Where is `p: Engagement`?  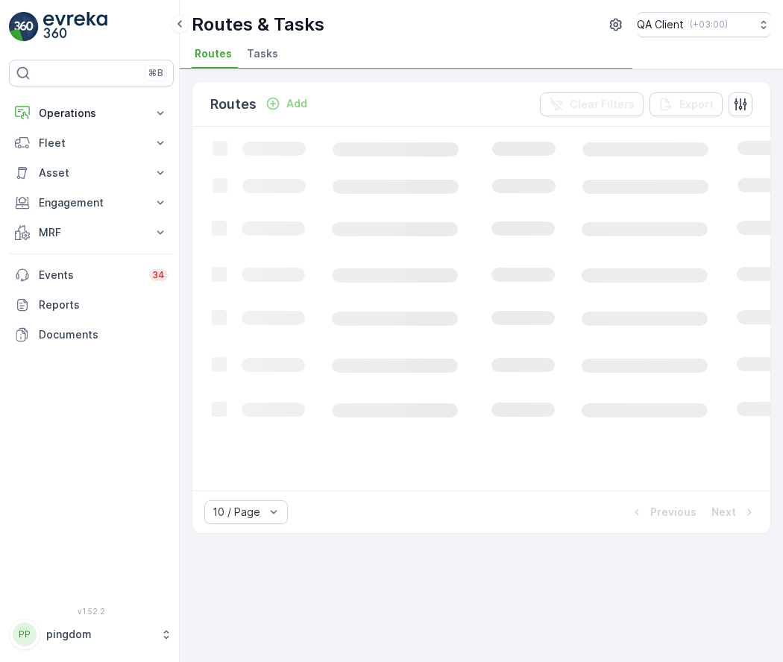 p: Engagement is located at coordinates (91, 203).